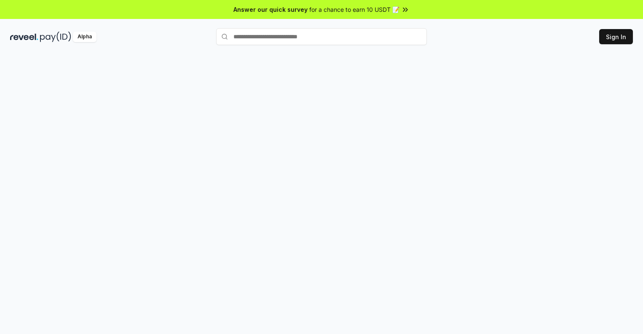 Image resolution: width=643 pixels, height=334 pixels. Describe the element at coordinates (24, 37) in the screenshot. I see `img: reveel_dark` at that location.